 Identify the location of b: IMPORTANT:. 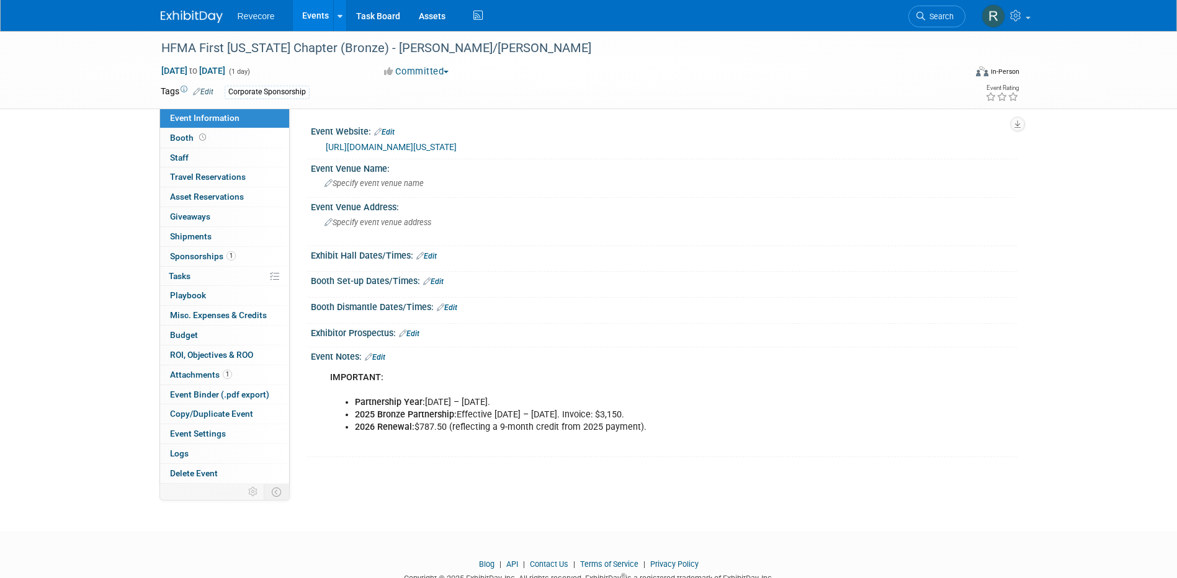
(357, 377).